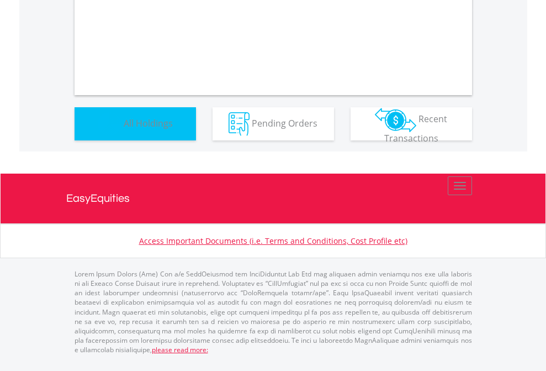 The image size is (546, 371). Describe the element at coordinates (273, 312) in the screenshot. I see `p: Lorem Ipsum Dolors (Ame) Con a/e SeddOeiusmod tem InciDiduntut Lab Etd mag aliquaen admin veniamq...` at that location.